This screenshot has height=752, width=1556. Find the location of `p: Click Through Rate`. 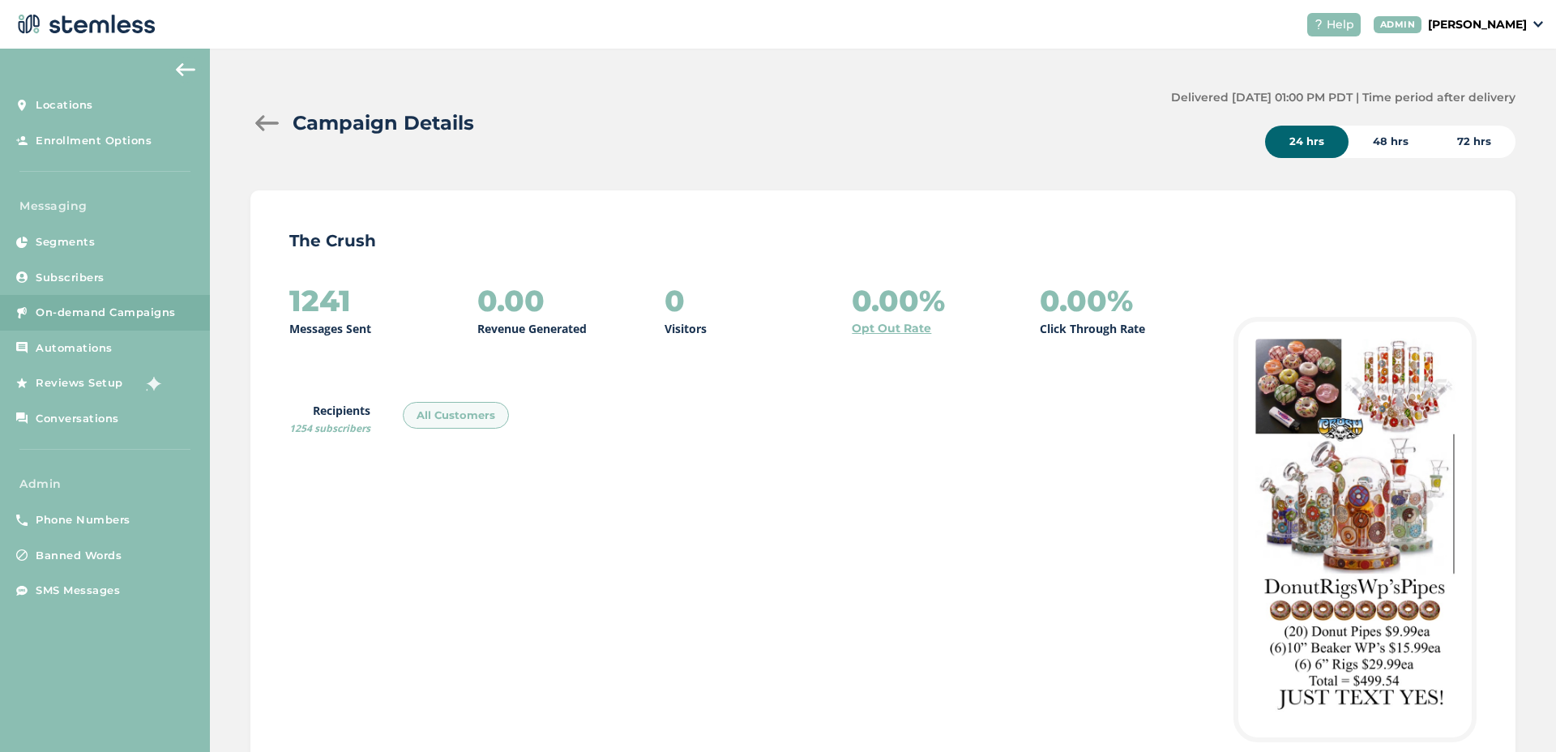

p: Click Through Rate is located at coordinates (1092, 328).